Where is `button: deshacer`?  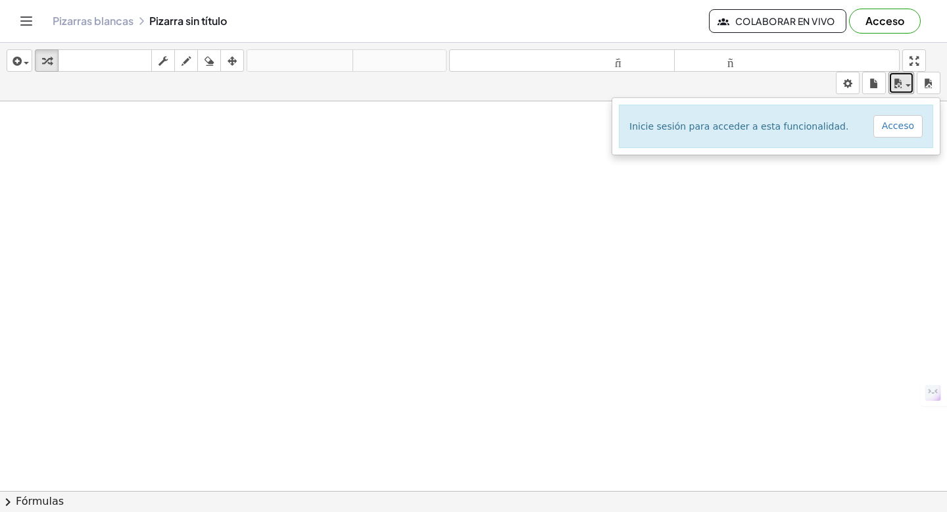
button: deshacer is located at coordinates (300, 61).